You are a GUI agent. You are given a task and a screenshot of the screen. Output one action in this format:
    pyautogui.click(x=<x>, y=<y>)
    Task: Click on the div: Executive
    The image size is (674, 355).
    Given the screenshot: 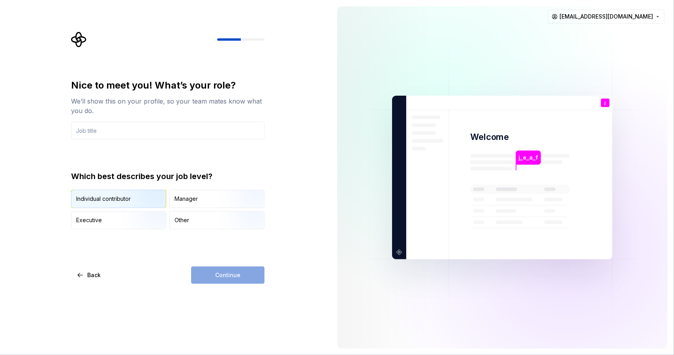 What is the action you would take?
    pyautogui.click(x=89, y=220)
    